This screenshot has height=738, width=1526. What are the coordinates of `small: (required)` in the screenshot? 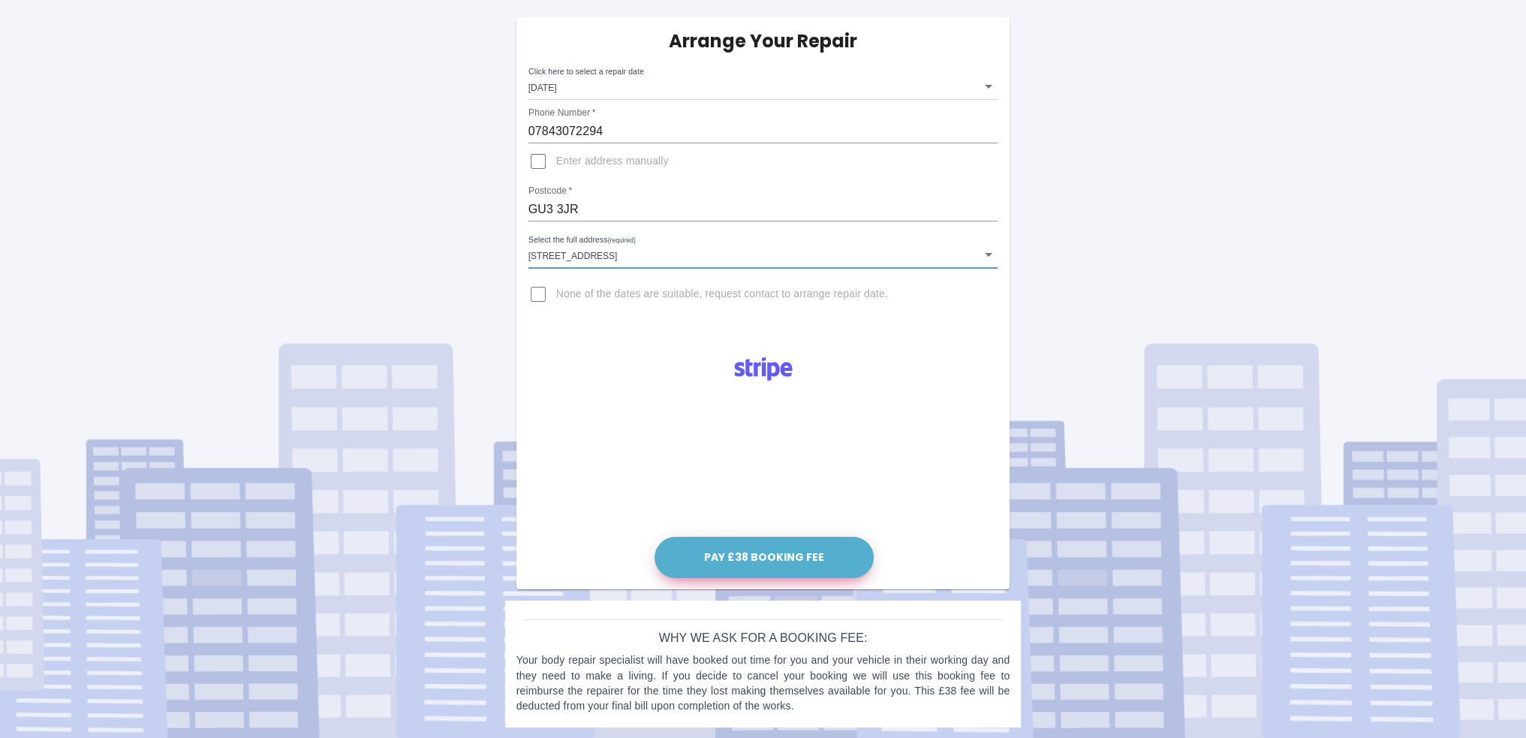 It's located at (621, 240).